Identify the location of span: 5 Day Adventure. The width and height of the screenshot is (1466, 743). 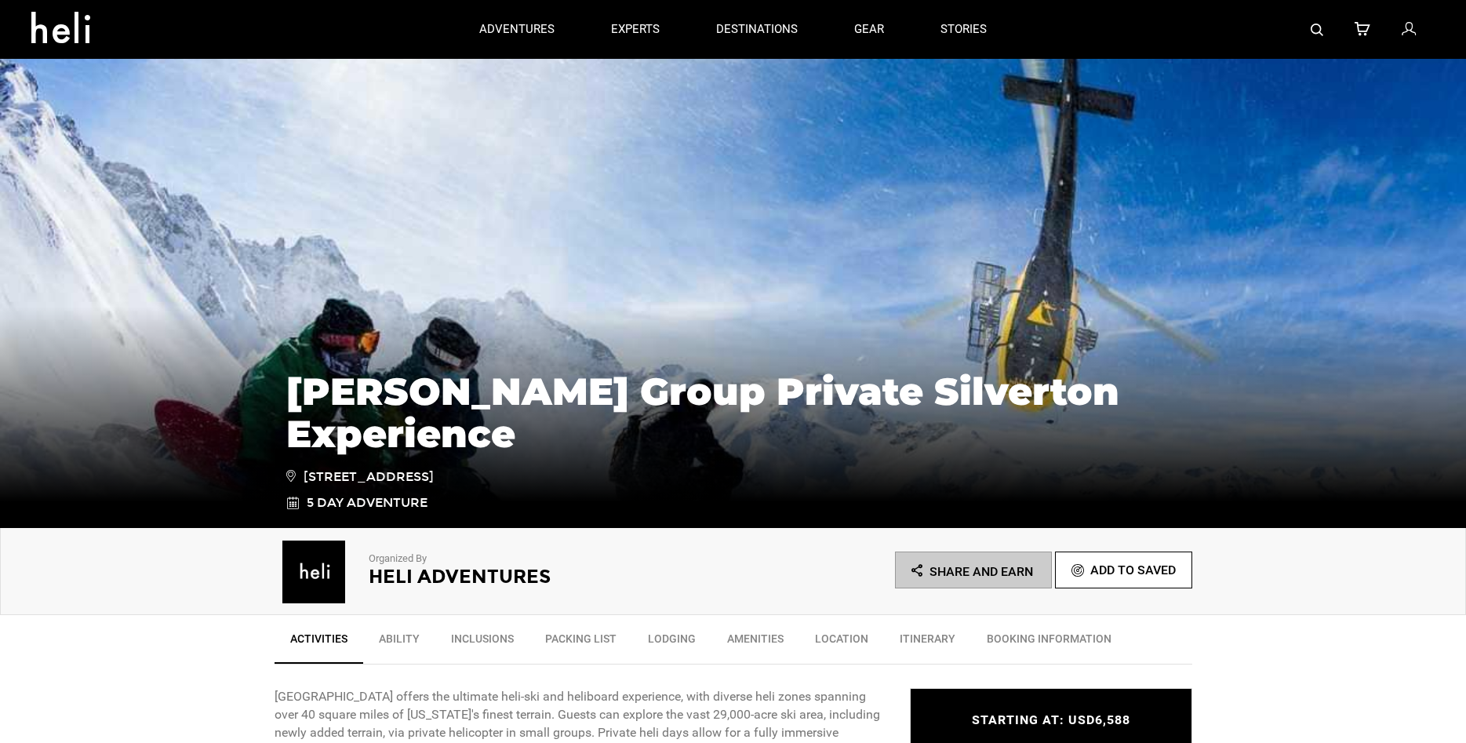
(367, 503).